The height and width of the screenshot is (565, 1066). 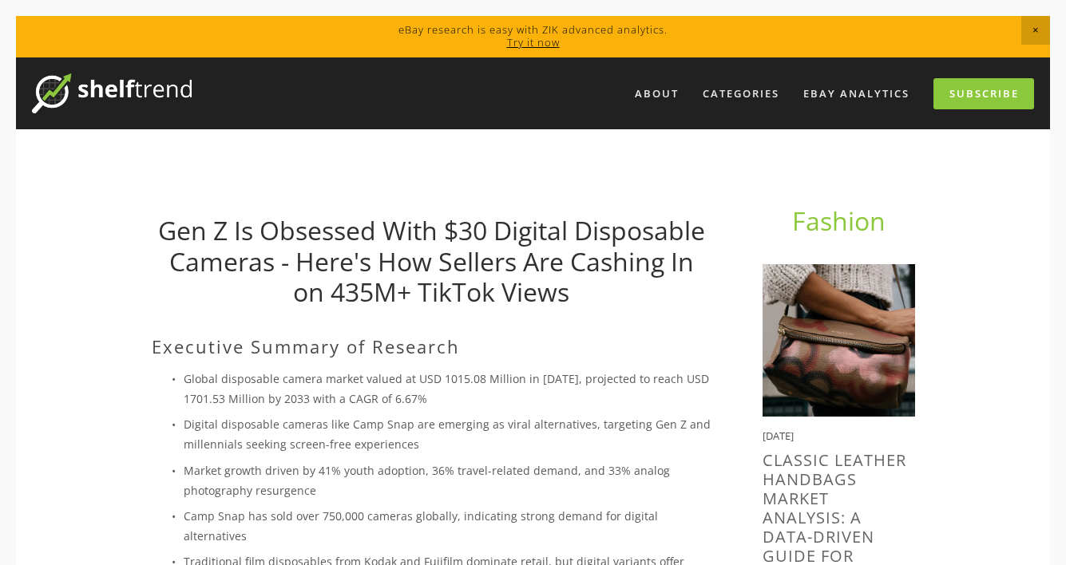 I want to click on span: Close Announcement, so click(x=1035, y=30).